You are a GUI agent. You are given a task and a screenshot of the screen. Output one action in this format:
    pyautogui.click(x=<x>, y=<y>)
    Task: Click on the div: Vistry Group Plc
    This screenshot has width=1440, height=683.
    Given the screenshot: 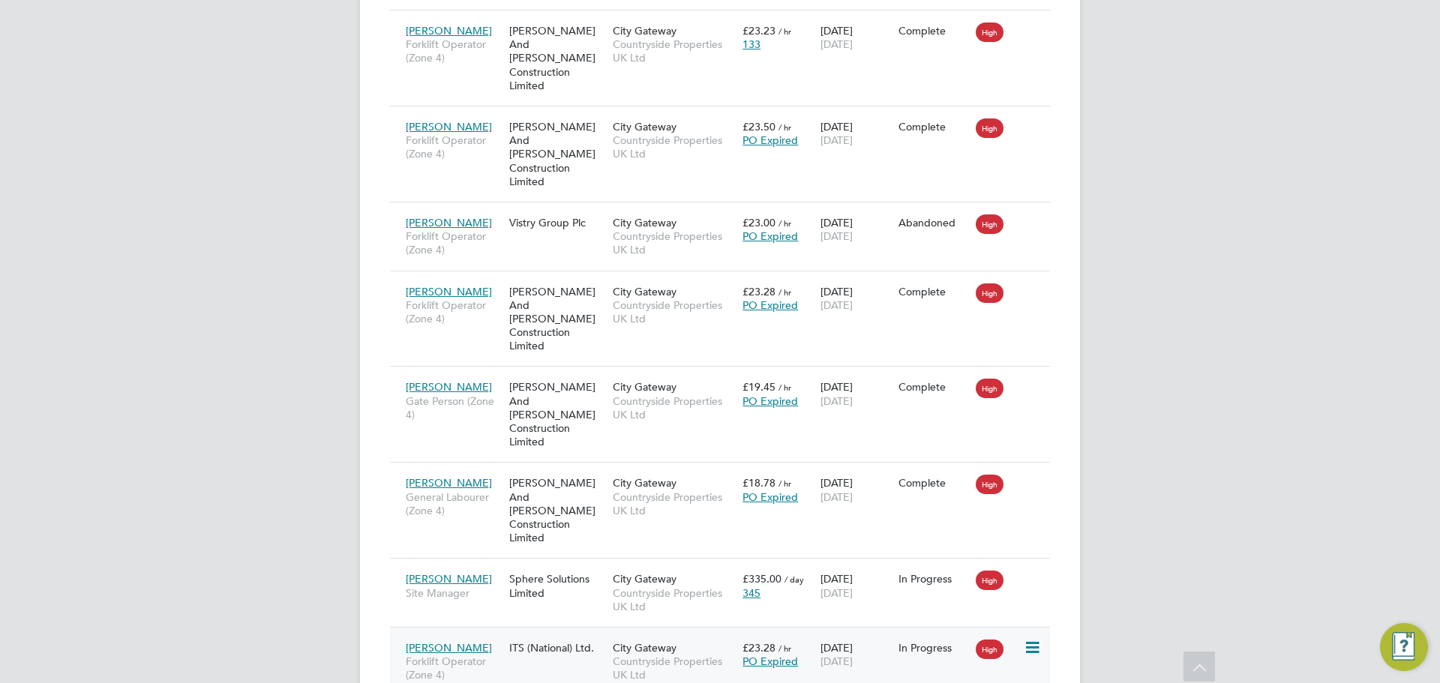 What is the action you would take?
    pyautogui.click(x=557, y=223)
    